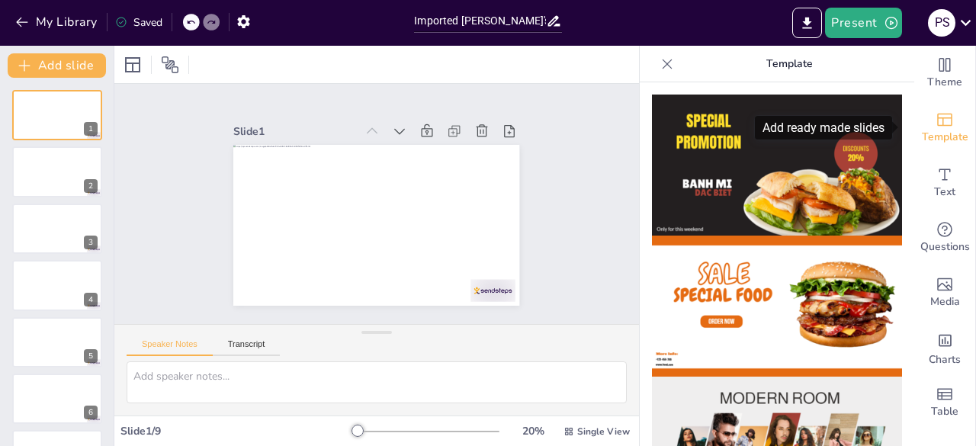 The image size is (976, 446). Describe the element at coordinates (139, 22) in the screenshot. I see `div: Saved` at that location.